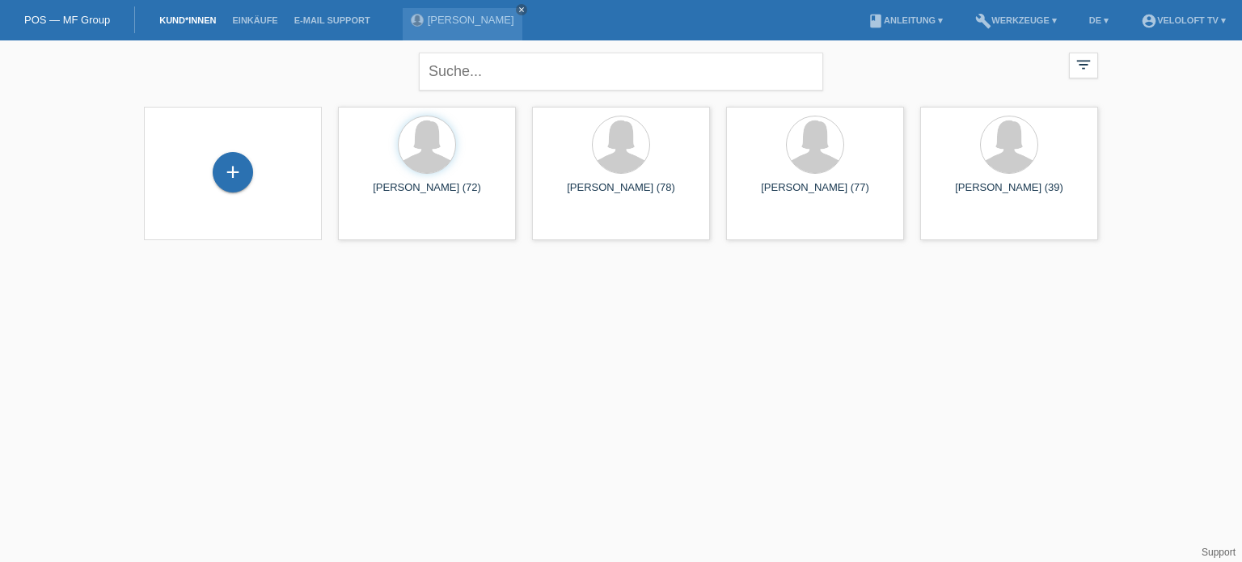  I want to click on a: Kund*innen, so click(188, 20).